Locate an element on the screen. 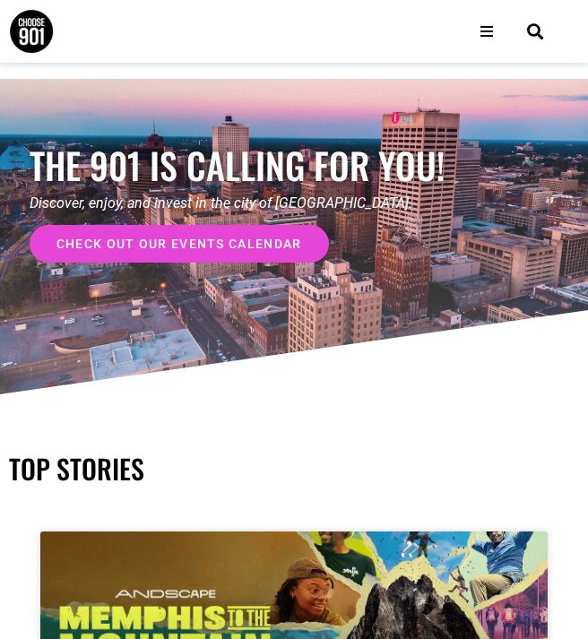 The height and width of the screenshot is (639, 588). a: check out our events calendar is located at coordinates (179, 244).